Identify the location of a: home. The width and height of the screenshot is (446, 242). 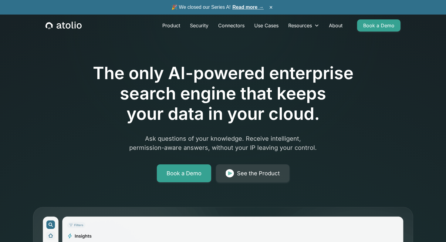
(63, 25).